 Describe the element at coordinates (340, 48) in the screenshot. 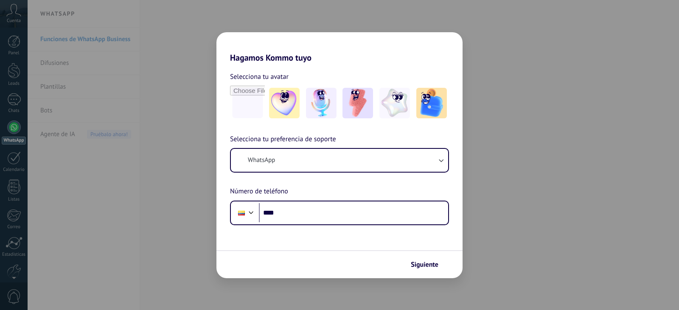

I see `h2: Hagamos Kommo tuyo` at that location.